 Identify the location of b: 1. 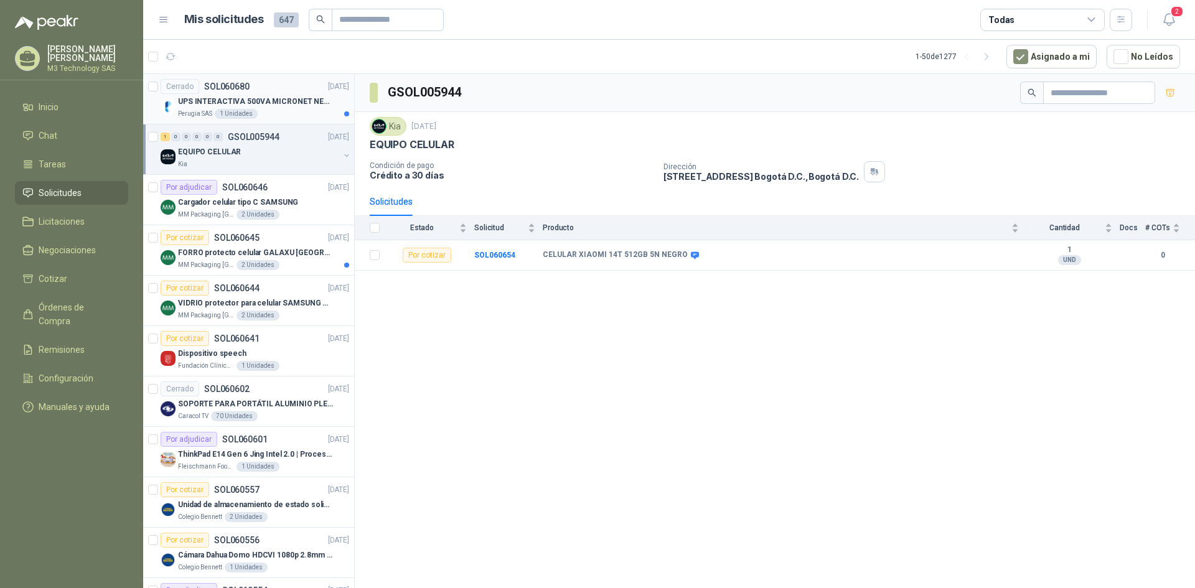
(1070, 250).